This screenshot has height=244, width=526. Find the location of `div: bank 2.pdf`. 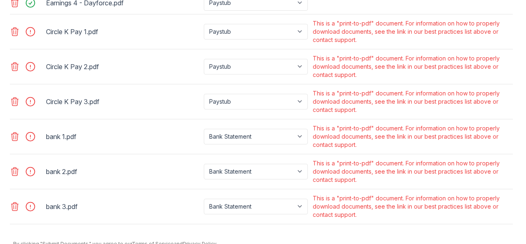

div: bank 2.pdf is located at coordinates (123, 171).